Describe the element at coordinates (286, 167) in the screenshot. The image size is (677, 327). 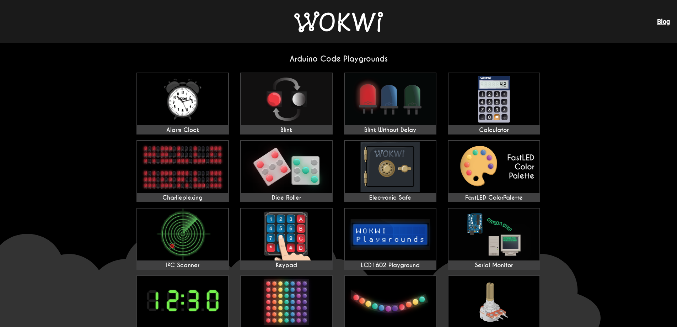
I see `img: Dice Roller` at that location.